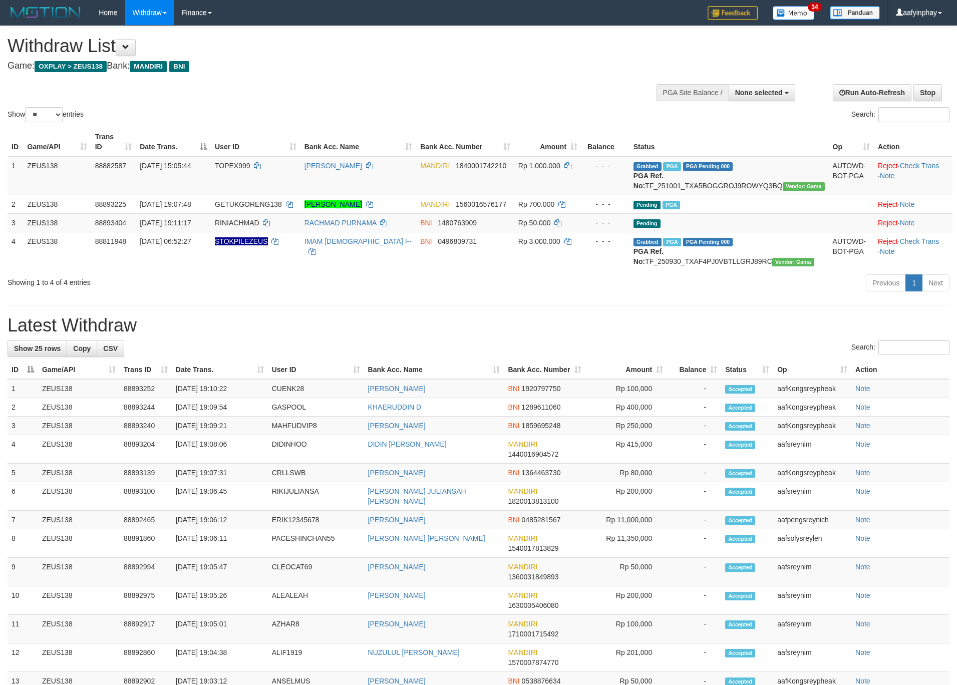  Describe the element at coordinates (237, 223) in the screenshot. I see `span: RINIACHMAD` at that location.